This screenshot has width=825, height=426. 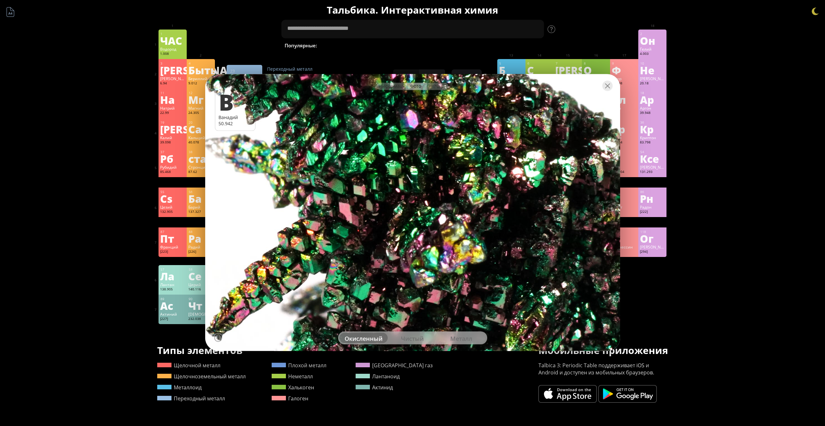 What do you see at coordinates (166, 137) in the screenshot?
I see `font: Калий` at bounding box center [166, 137].